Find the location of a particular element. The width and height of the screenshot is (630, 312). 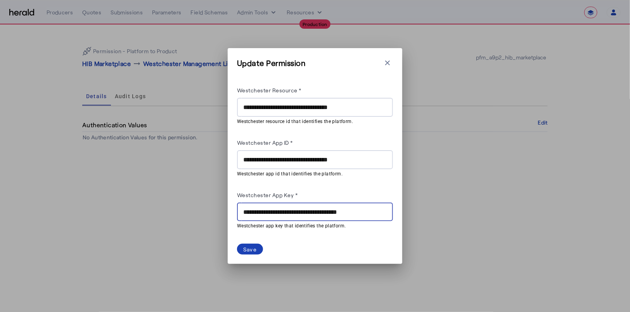

div: Save is located at coordinates (250, 249).